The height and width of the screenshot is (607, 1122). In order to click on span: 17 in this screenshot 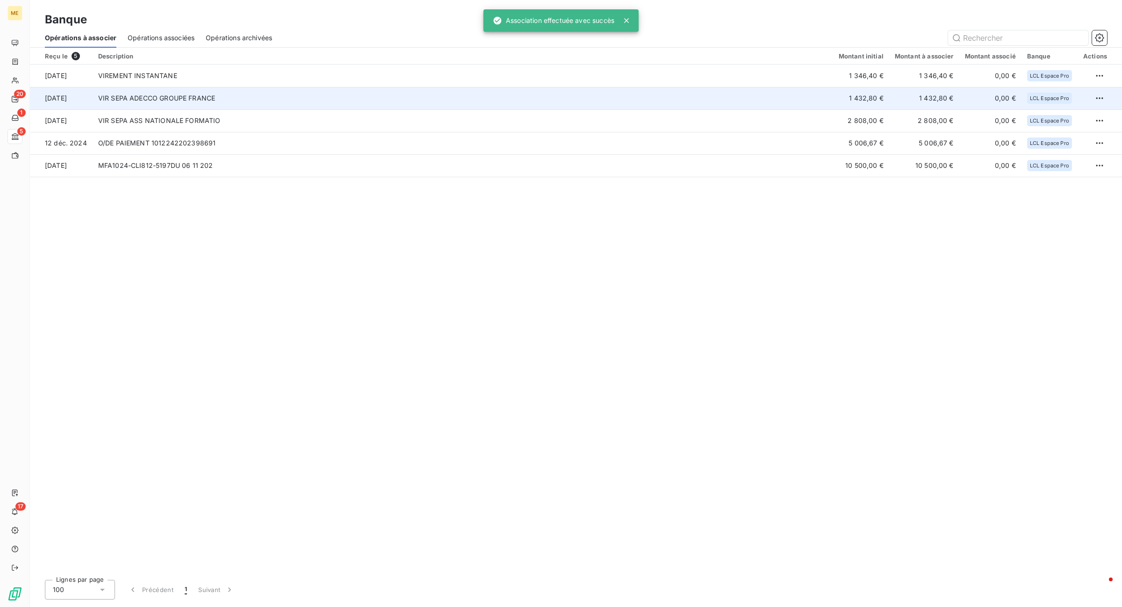, I will do `click(21, 506)`.